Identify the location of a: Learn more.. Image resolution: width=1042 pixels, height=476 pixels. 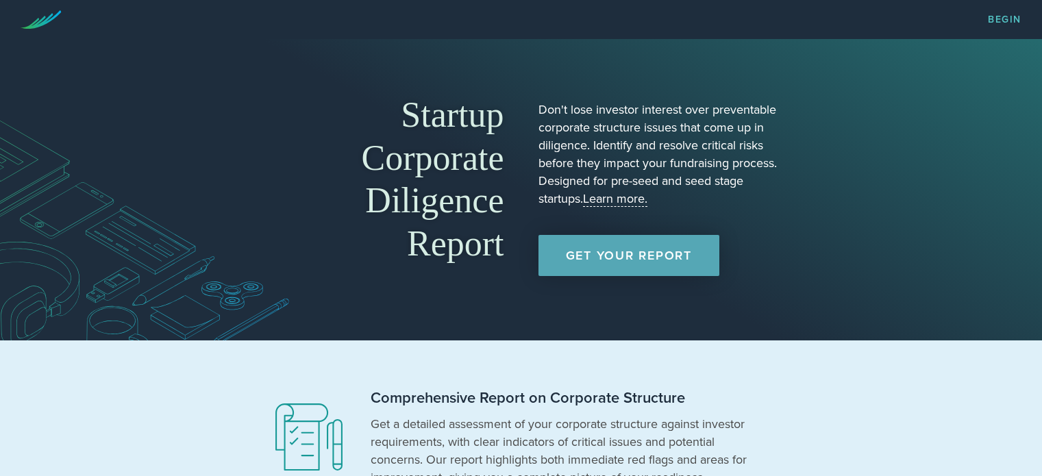
(615, 199).